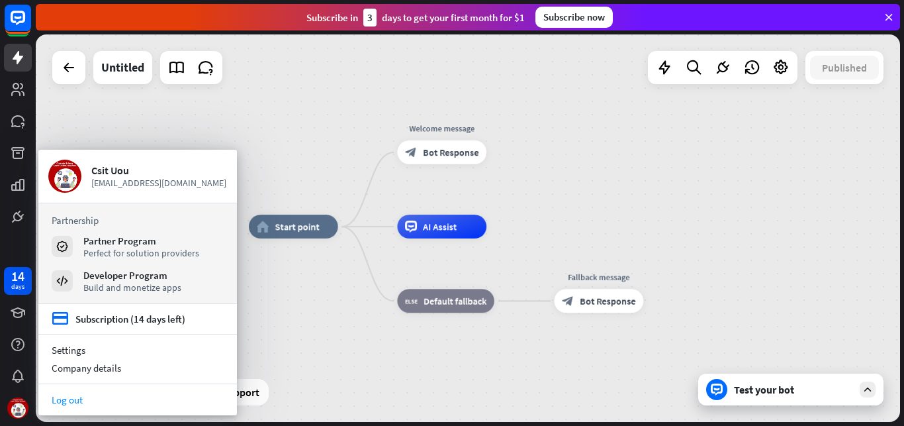 This screenshot has height=426, width=904. What do you see at coordinates (297, 226) in the screenshot?
I see `span: Start point` at bounding box center [297, 226].